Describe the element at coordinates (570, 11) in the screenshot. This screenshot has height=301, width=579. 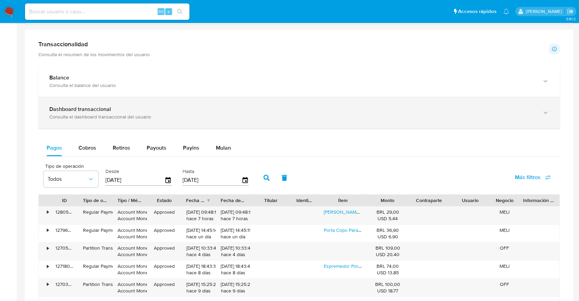
I see `a: Salir` at that location.